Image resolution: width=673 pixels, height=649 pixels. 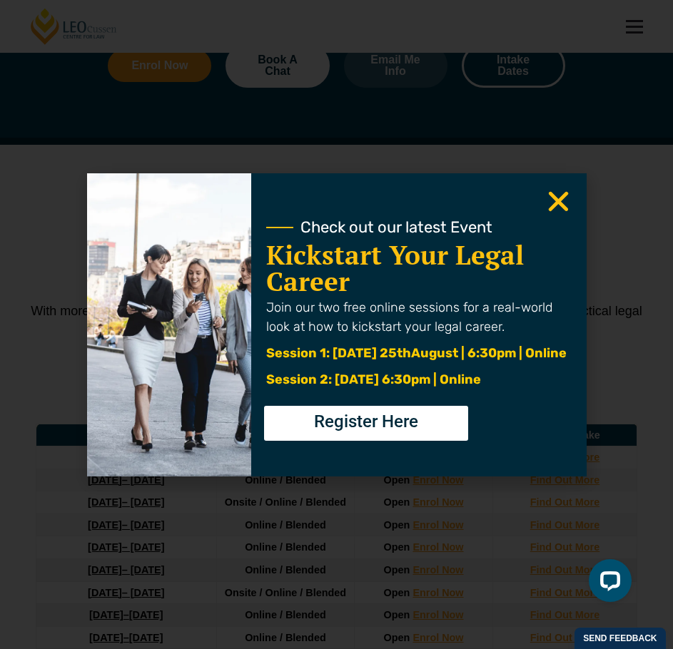 What do you see at coordinates (558, 201) in the screenshot?
I see `a: Close` at bounding box center [558, 201].